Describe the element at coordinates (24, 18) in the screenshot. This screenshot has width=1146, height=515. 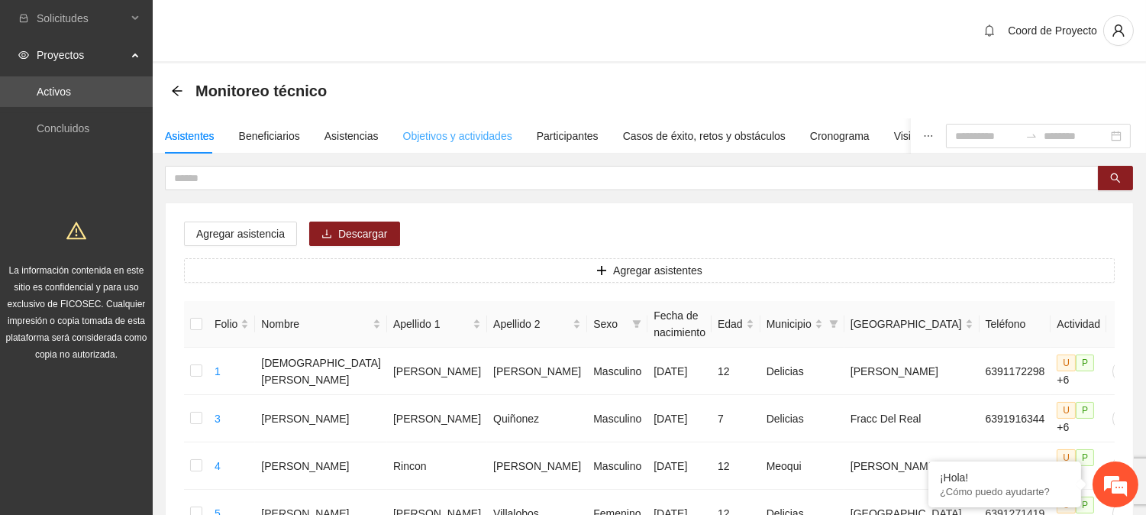
I see `span: inbox` at that location.